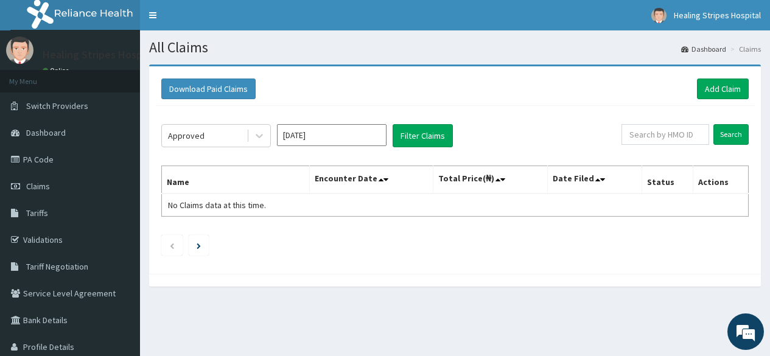  Describe the element at coordinates (100, 55) in the screenshot. I see `p: Healing Stripes Hospital` at that location.